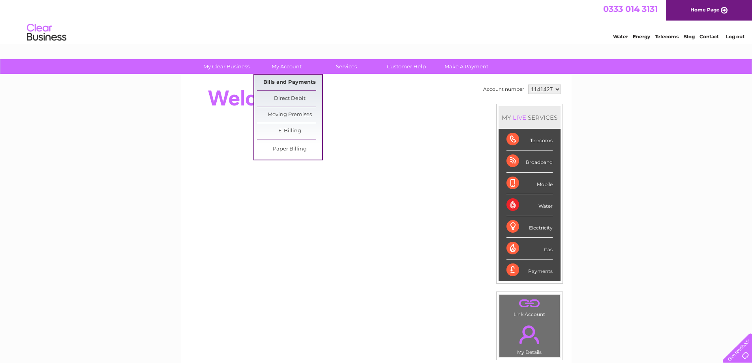 This screenshot has width=752, height=363. What do you see at coordinates (289, 99) in the screenshot?
I see `a: Direct Debit` at bounding box center [289, 99].